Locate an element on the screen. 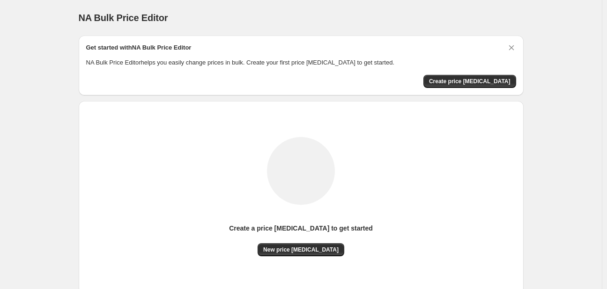  button: Dismiss card is located at coordinates (511, 48).